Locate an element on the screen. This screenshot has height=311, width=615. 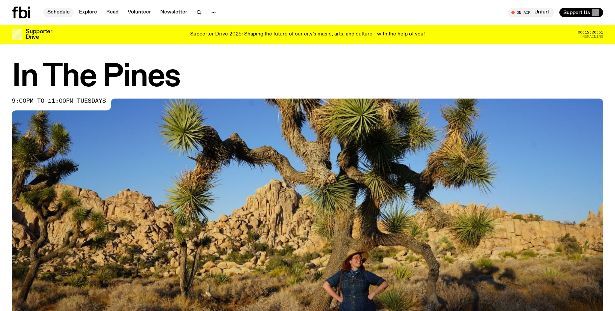
a: Schedule is located at coordinates (59, 12).